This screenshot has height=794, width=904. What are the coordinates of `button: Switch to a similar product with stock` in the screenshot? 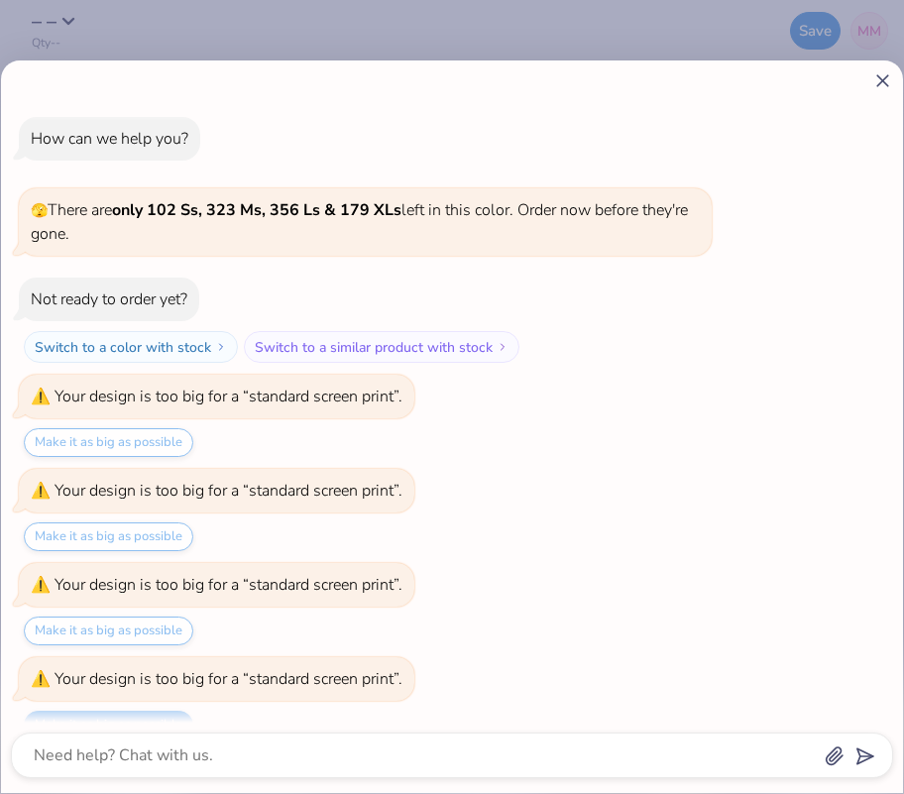 It's located at (382, 347).